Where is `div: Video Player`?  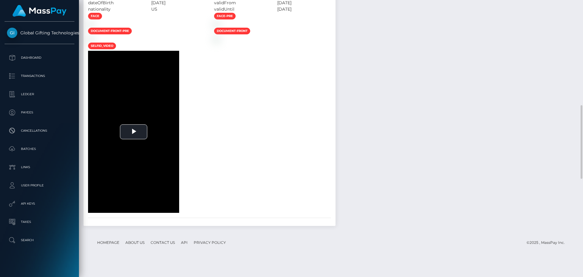
div: Video Player is located at coordinates (134, 132).